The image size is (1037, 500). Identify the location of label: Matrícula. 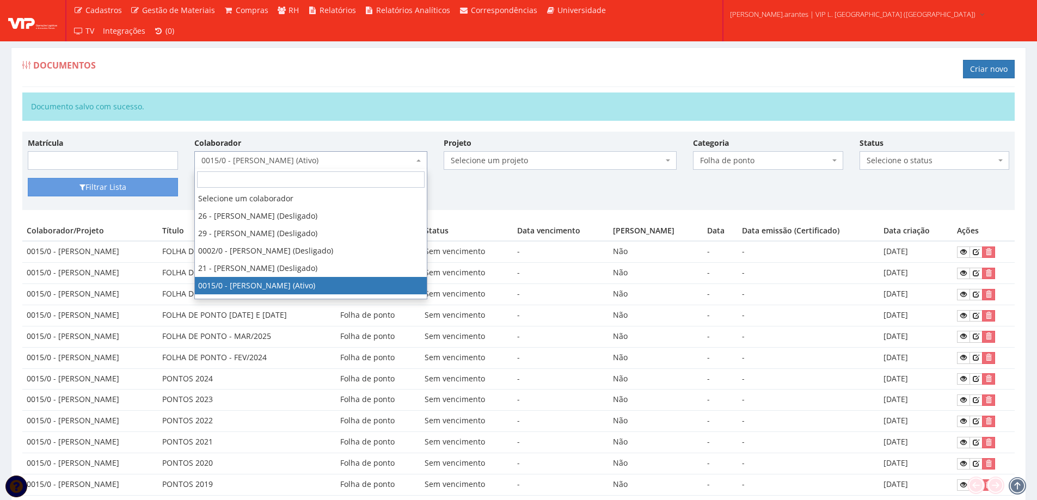
(45, 143).